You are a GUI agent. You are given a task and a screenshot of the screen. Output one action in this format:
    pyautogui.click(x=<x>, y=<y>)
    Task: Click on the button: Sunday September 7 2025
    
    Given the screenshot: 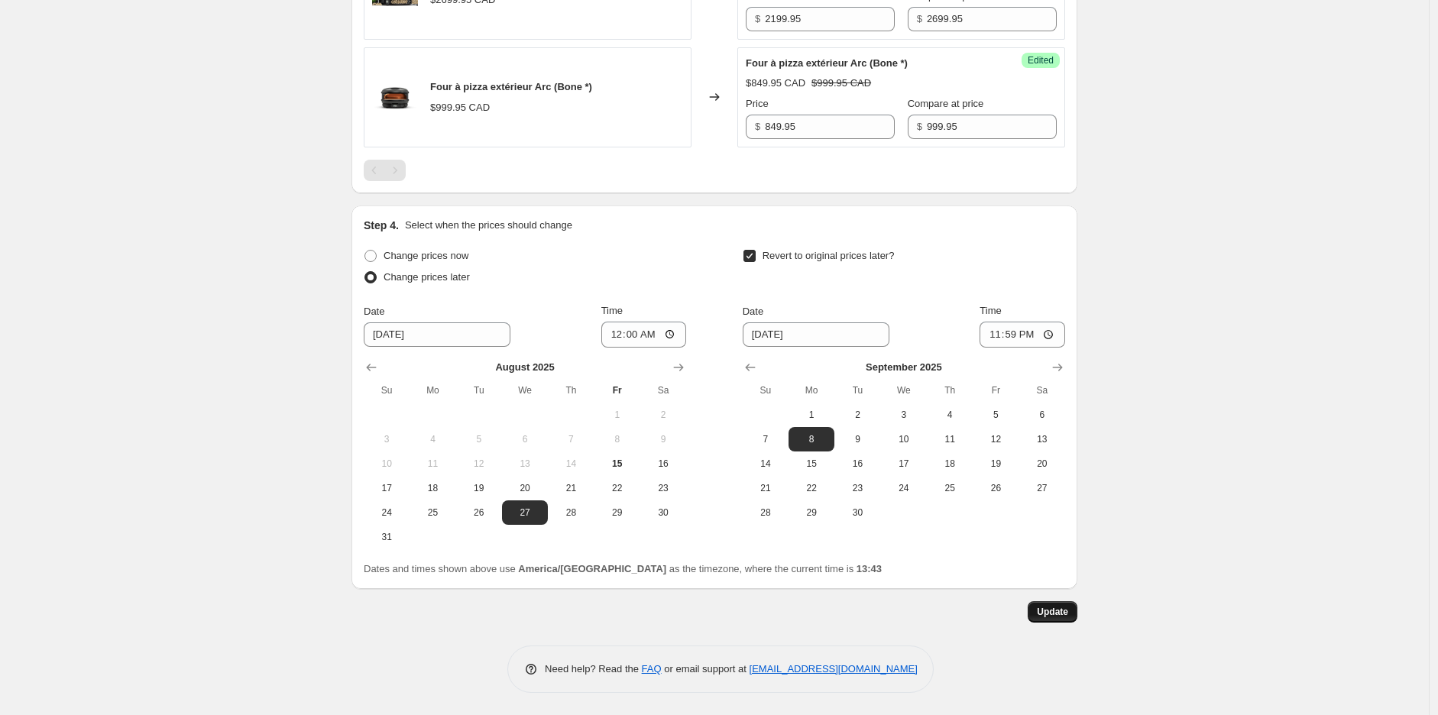 What is the action you would take?
    pyautogui.click(x=766, y=439)
    